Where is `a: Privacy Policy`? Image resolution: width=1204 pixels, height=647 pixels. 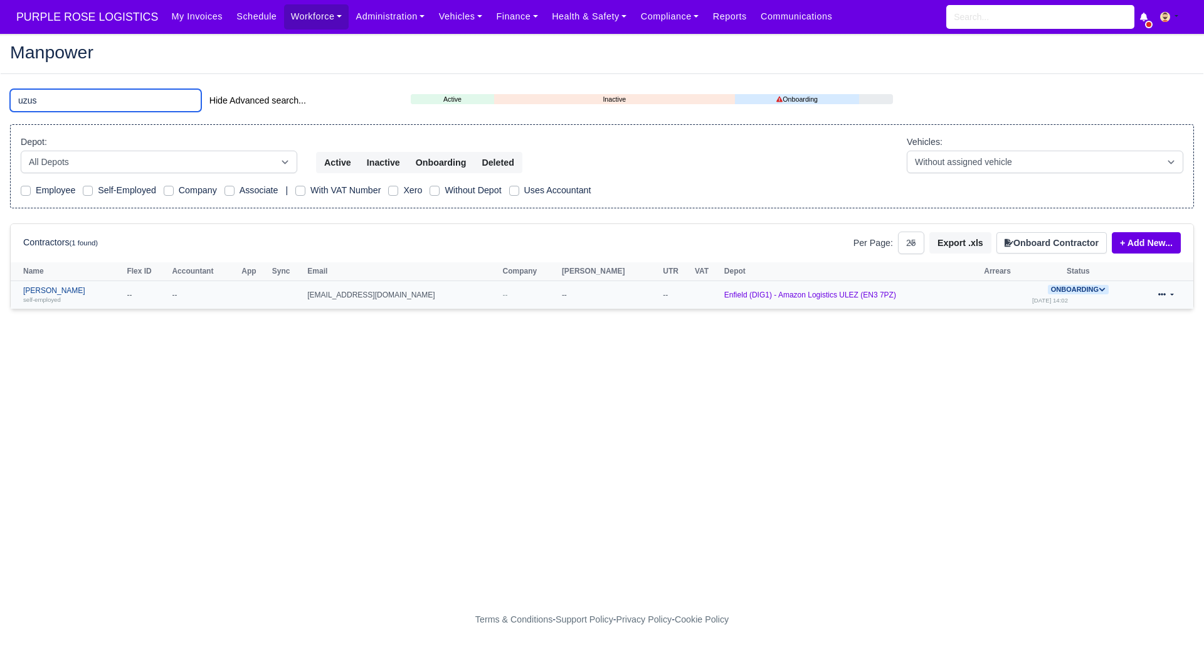
a: Privacy Policy is located at coordinates (644, 619).